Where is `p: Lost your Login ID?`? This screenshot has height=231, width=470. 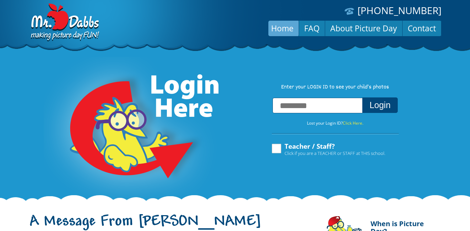
p: Lost your Login ID? is located at coordinates (335, 123).